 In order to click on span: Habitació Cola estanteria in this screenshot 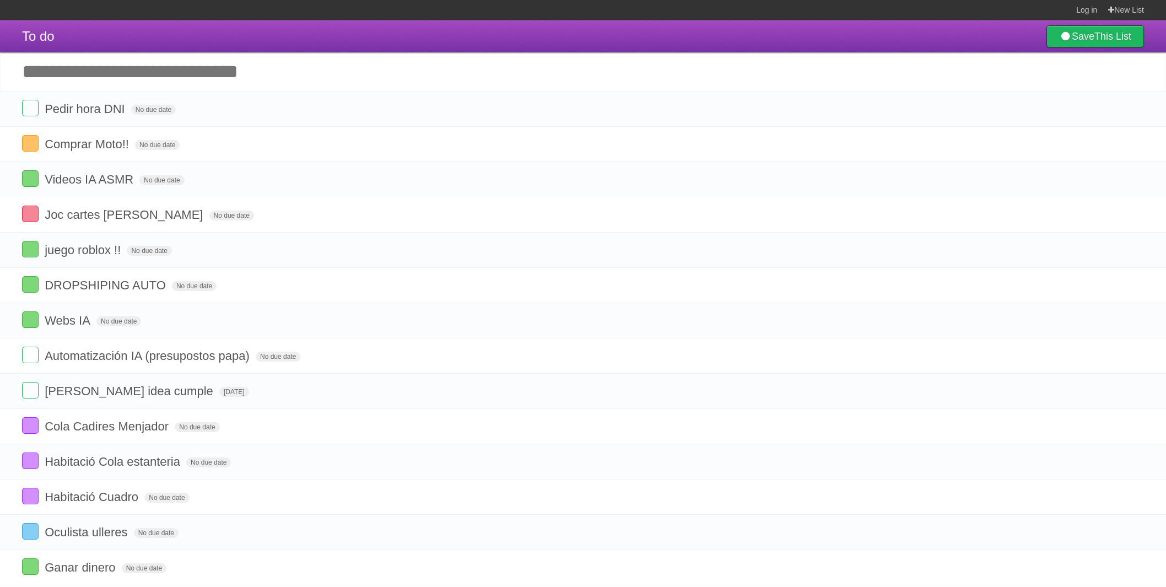, I will do `click(114, 461)`.